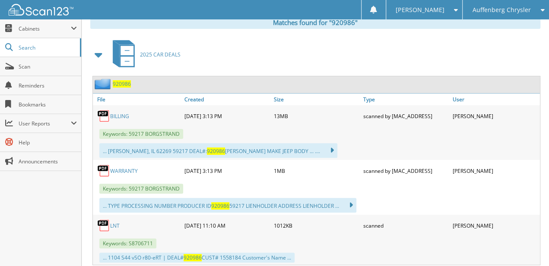 This screenshot has width=549, height=266. What do you see at coordinates (48, 143) in the screenshot?
I see `span: Help` at bounding box center [48, 143].